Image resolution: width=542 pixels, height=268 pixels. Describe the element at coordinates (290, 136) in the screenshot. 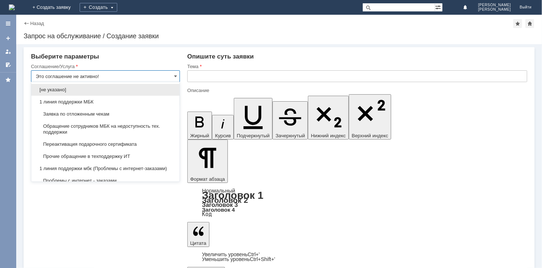

I see `span: Зачеркнутый` at that location.